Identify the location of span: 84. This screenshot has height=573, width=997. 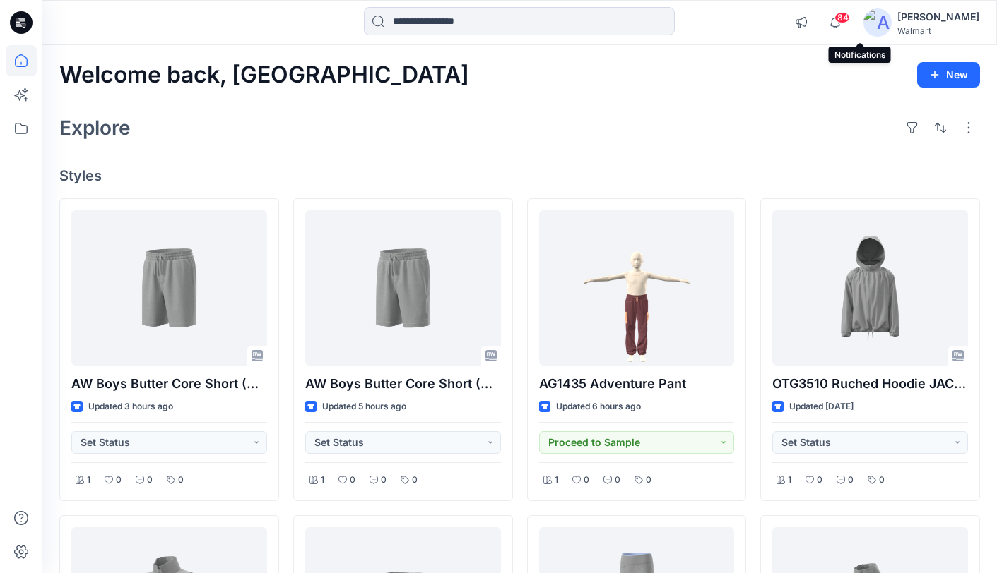
(842, 18).